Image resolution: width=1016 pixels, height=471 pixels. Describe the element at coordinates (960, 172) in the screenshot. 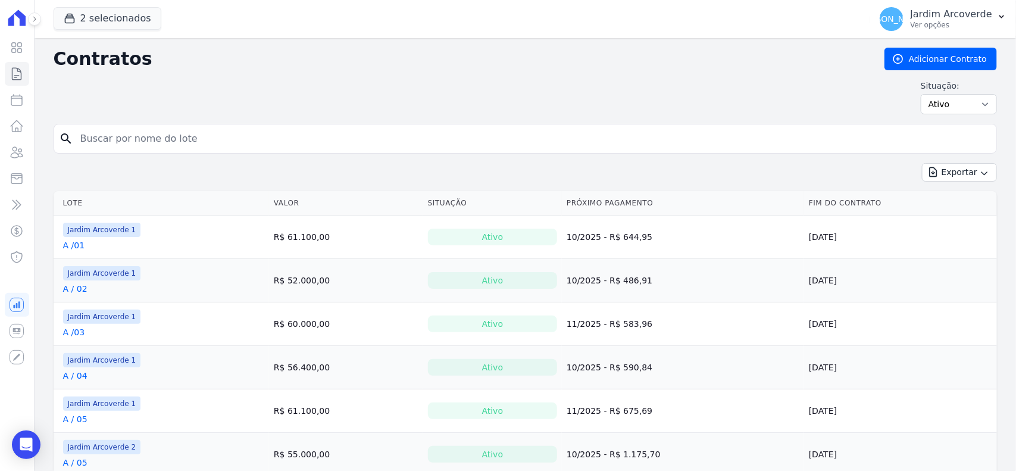

I see `button: Exportar` at that location.